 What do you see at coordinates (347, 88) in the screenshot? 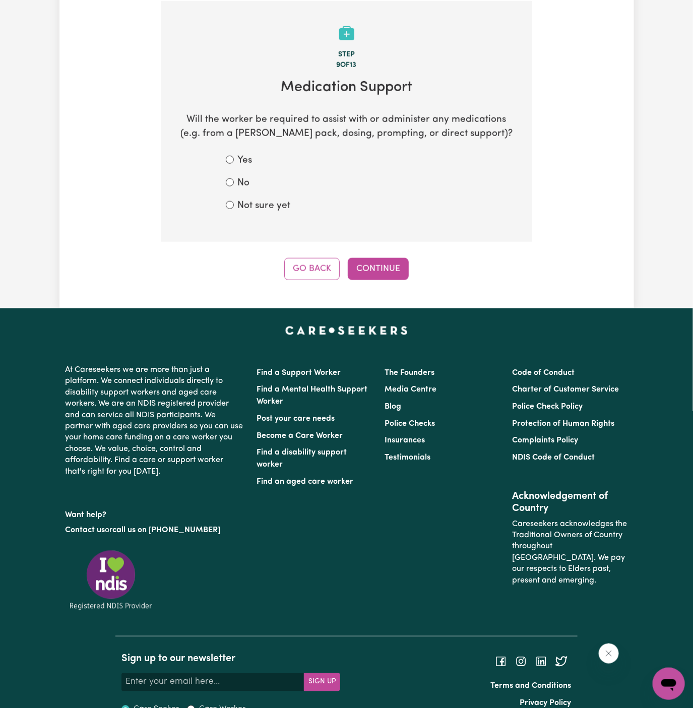
I see `h2: Medication Support` at bounding box center [347, 88].